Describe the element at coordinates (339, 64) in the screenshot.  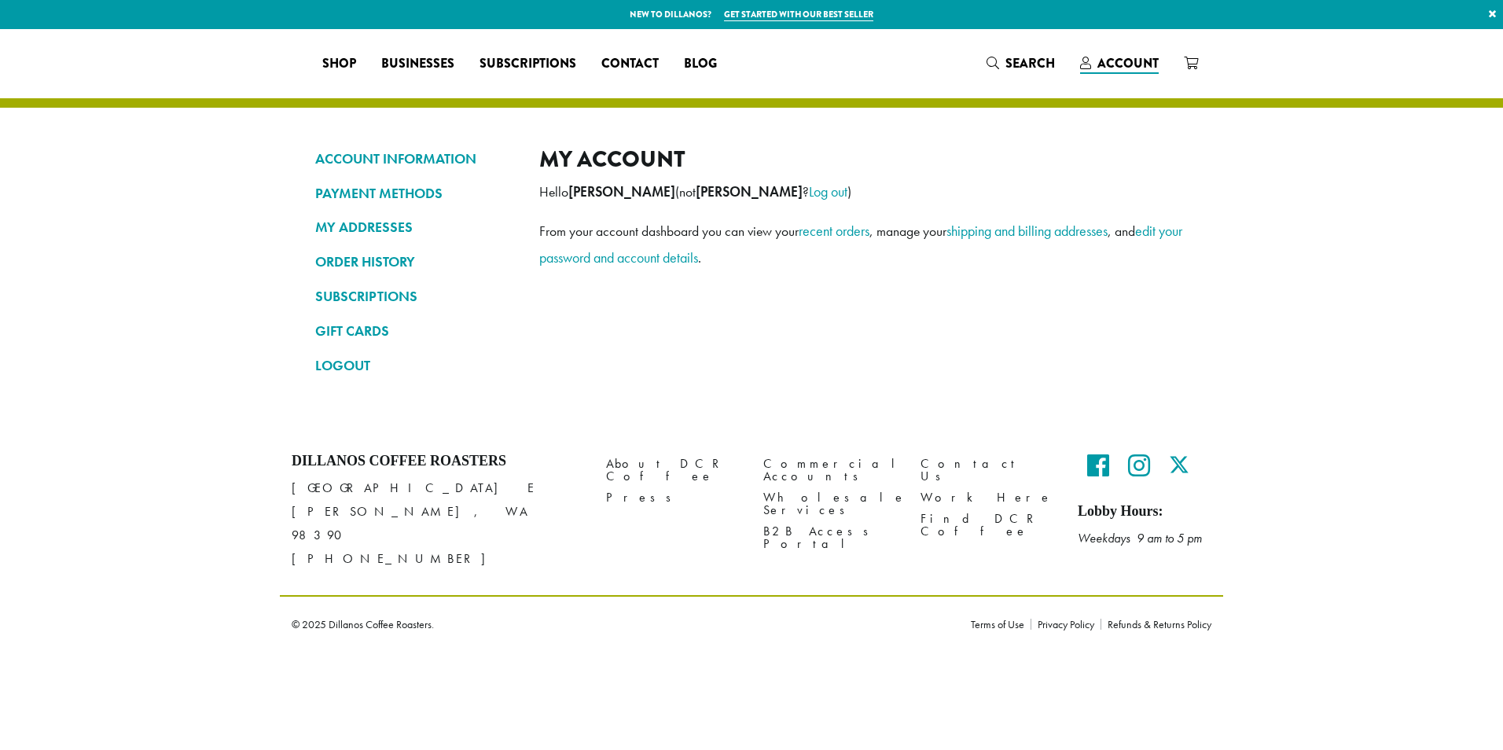
I see `a: Shop` at that location.